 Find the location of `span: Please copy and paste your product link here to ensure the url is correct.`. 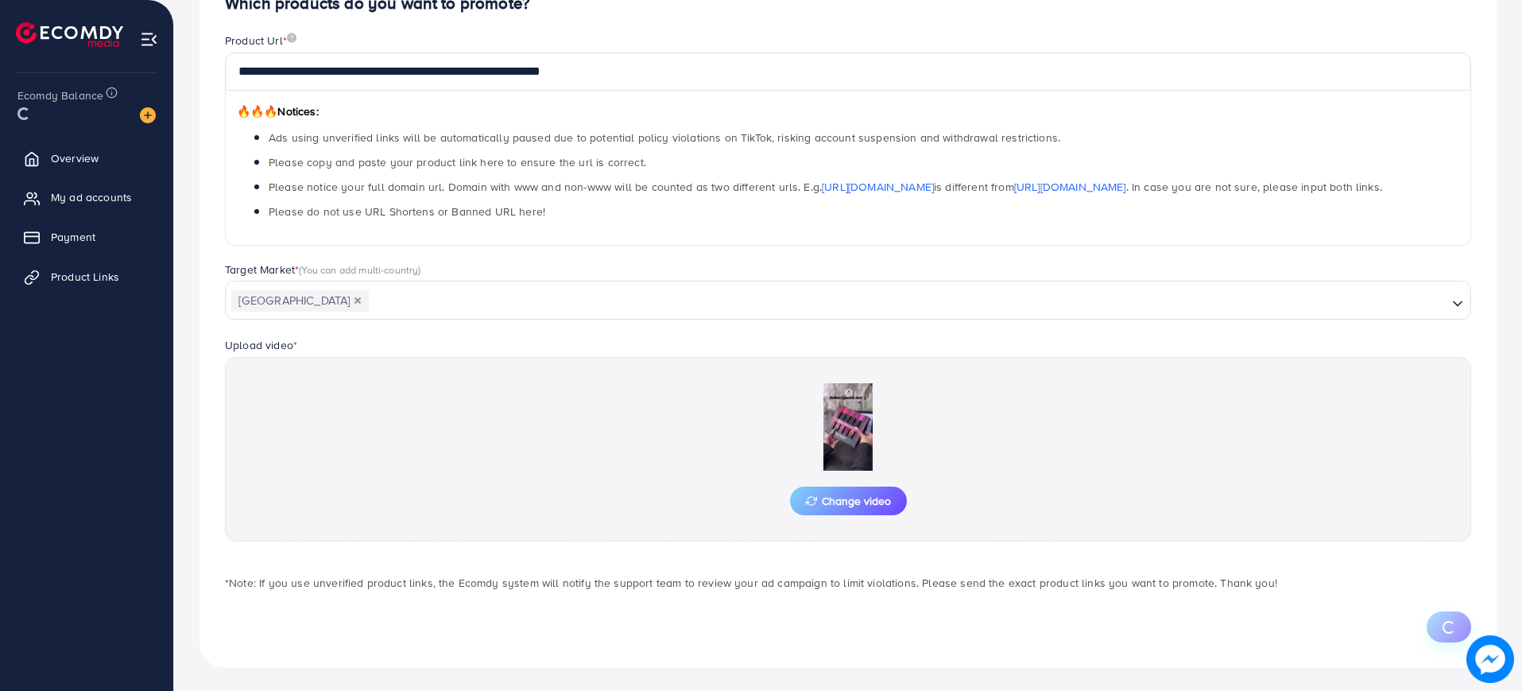

span: Please copy and paste your product link here to ensure the url is correct. is located at coordinates (457, 162).